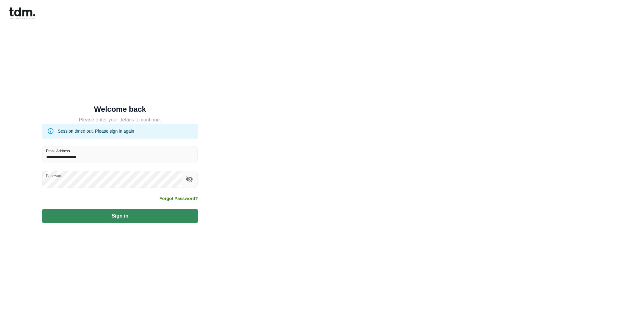 This screenshot has width=640, height=329. I want to click on button: toggle password visibility, so click(189, 179).